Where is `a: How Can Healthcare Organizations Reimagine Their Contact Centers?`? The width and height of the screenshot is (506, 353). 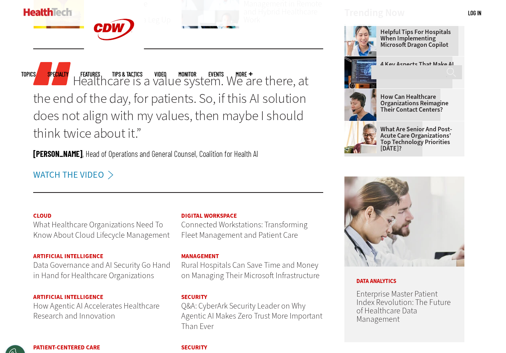 a: How Can Healthcare Organizations Reimagine Their Contact Centers? is located at coordinates (402, 103).